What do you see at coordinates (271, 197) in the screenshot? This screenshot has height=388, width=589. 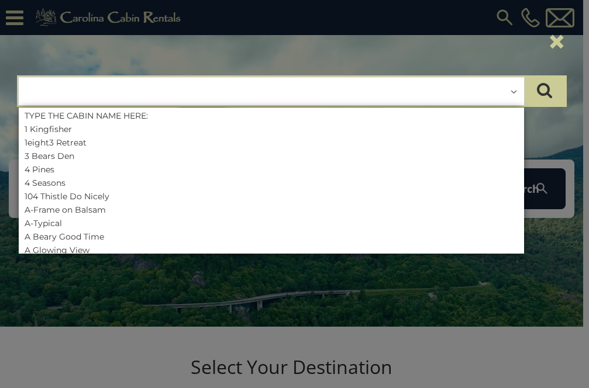 I see `li: 104 Thistle Do Nicely` at bounding box center [271, 197].